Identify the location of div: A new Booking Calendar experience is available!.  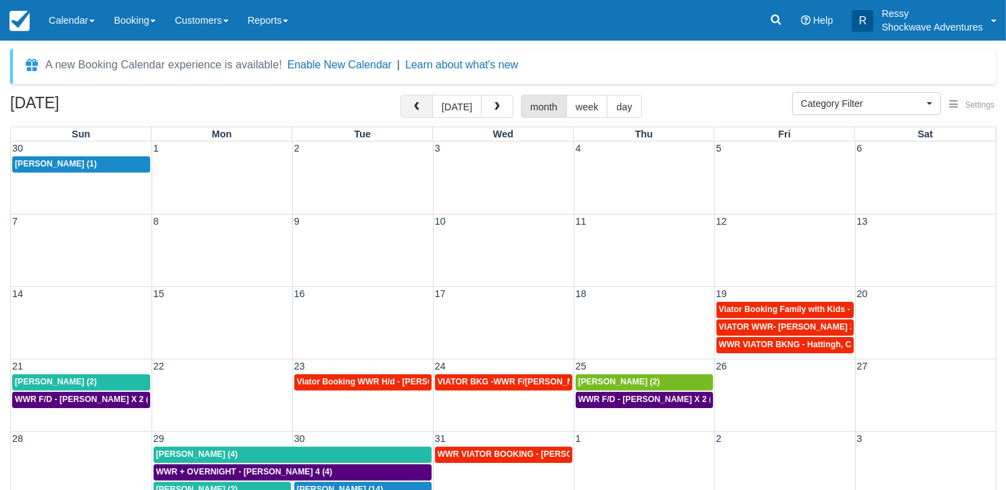
(164, 65).